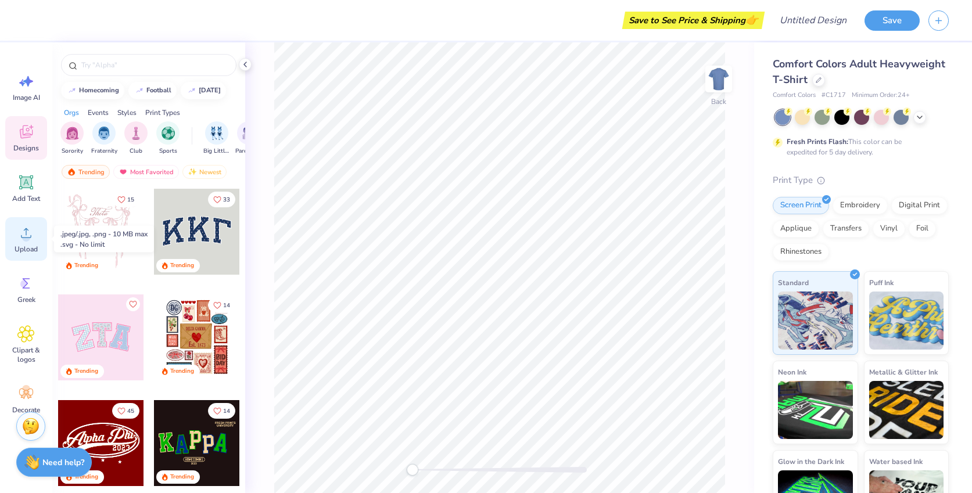 This screenshot has height=493, width=972. Describe the element at coordinates (72, 138) in the screenshot. I see `div: filter for Sorority` at that location.